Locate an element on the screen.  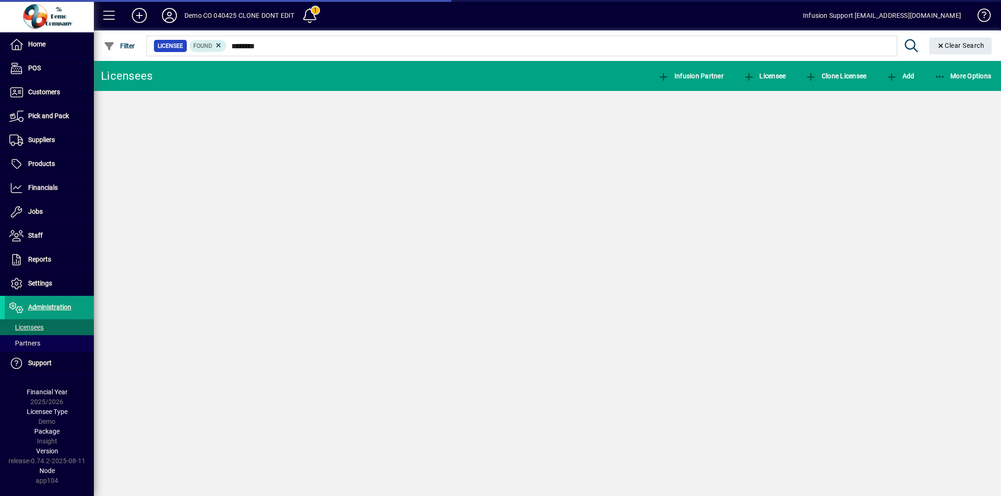
span: Pick and Pack is located at coordinates (48, 116).